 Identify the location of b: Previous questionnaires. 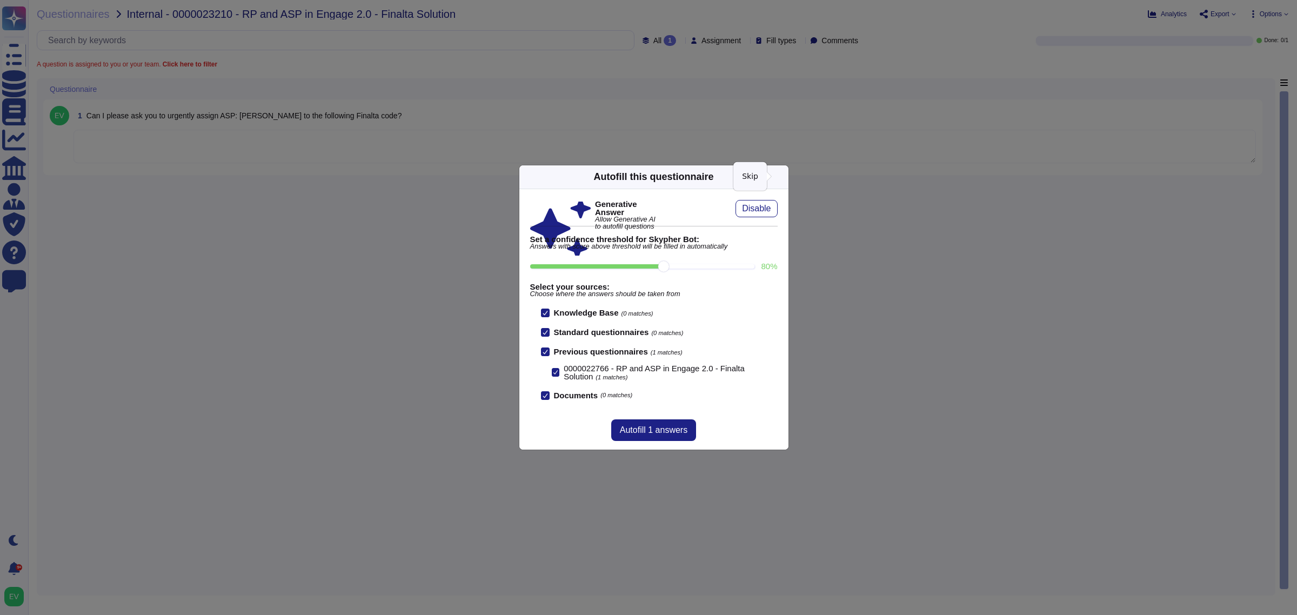
(601, 351).